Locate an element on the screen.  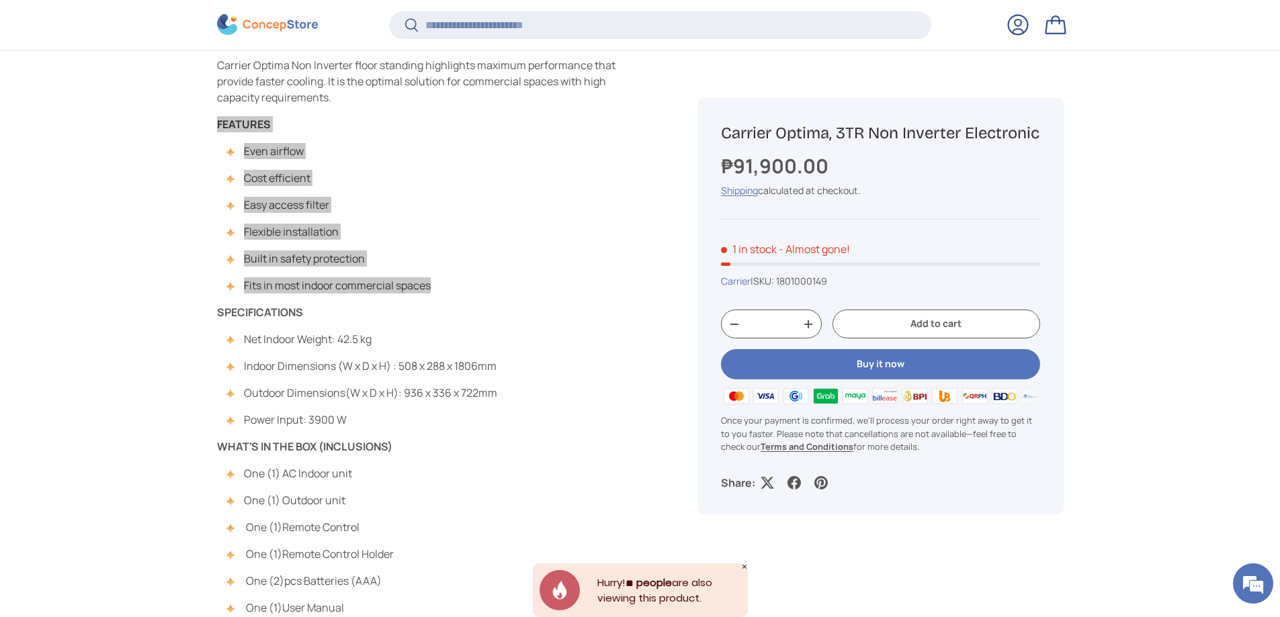
button: Buy it now is located at coordinates (880, 364).